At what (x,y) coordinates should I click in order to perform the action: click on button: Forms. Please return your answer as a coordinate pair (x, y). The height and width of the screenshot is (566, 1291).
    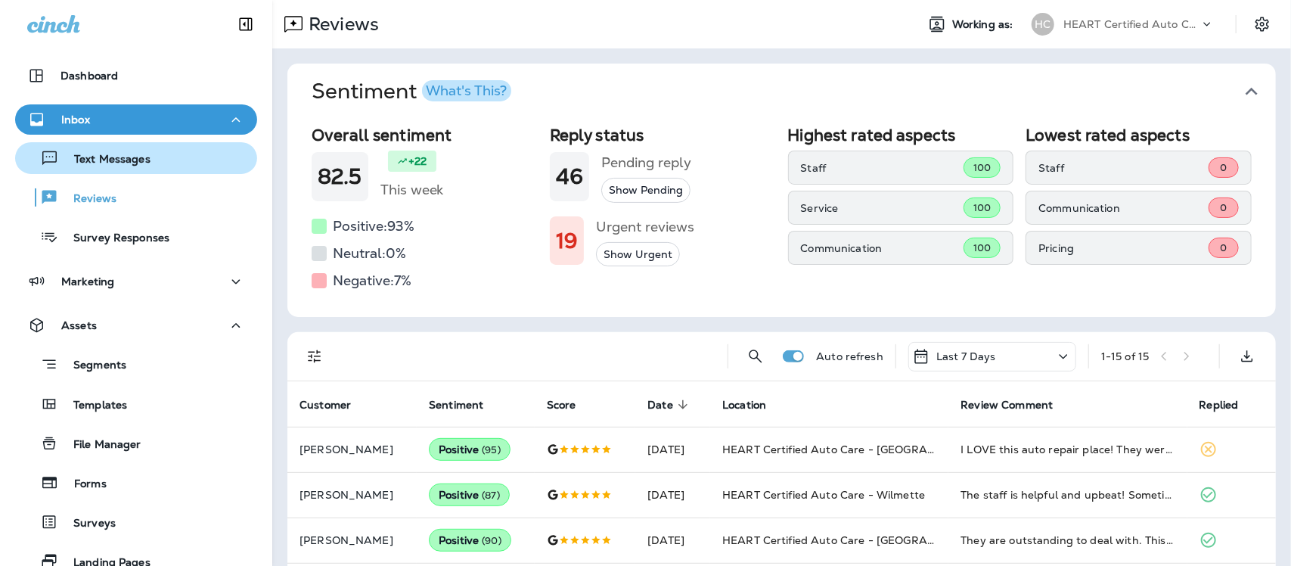
    Looking at the image, I should click on (136, 483).